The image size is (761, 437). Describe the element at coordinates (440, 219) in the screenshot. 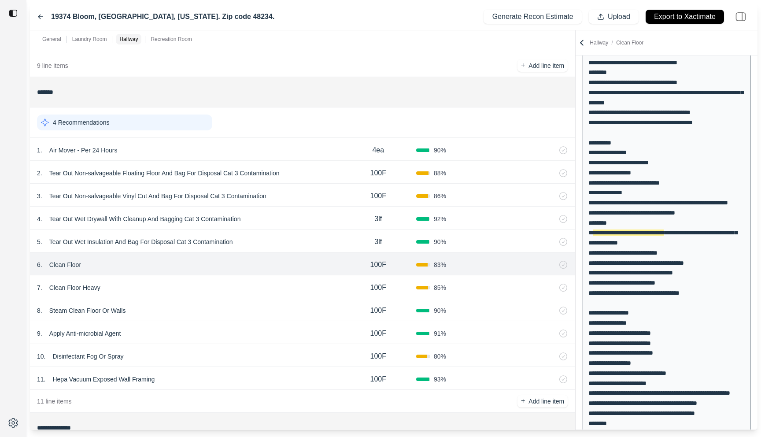

I see `span: 92 %` at that location.